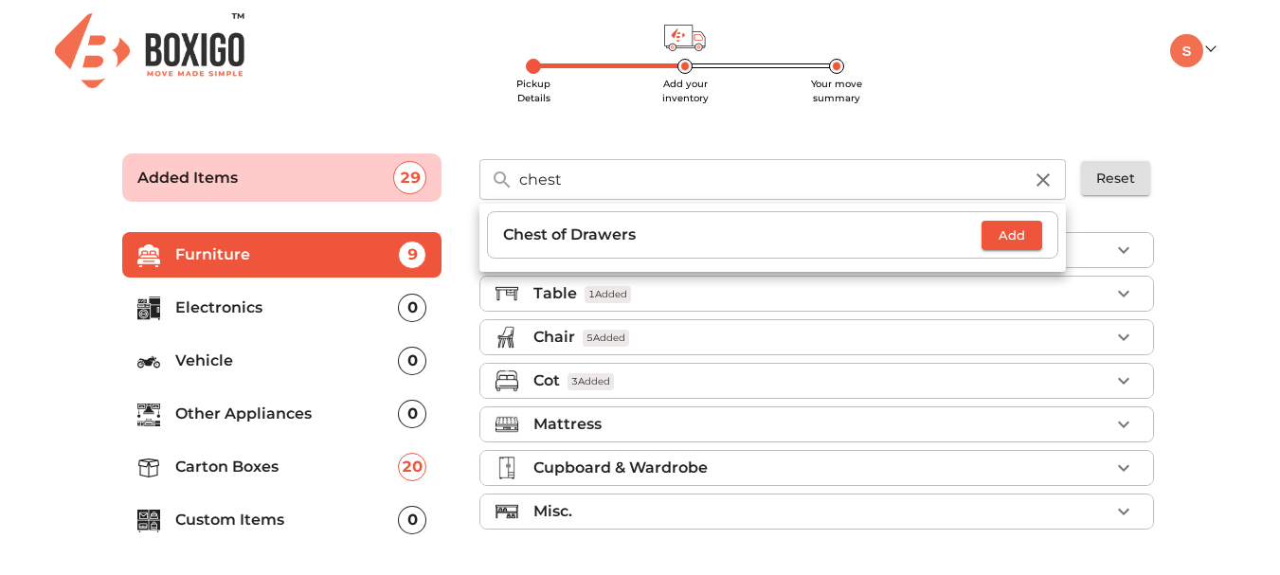 The width and height of the screenshot is (1280, 575). I want to click on button: Reset, so click(1116, 178).